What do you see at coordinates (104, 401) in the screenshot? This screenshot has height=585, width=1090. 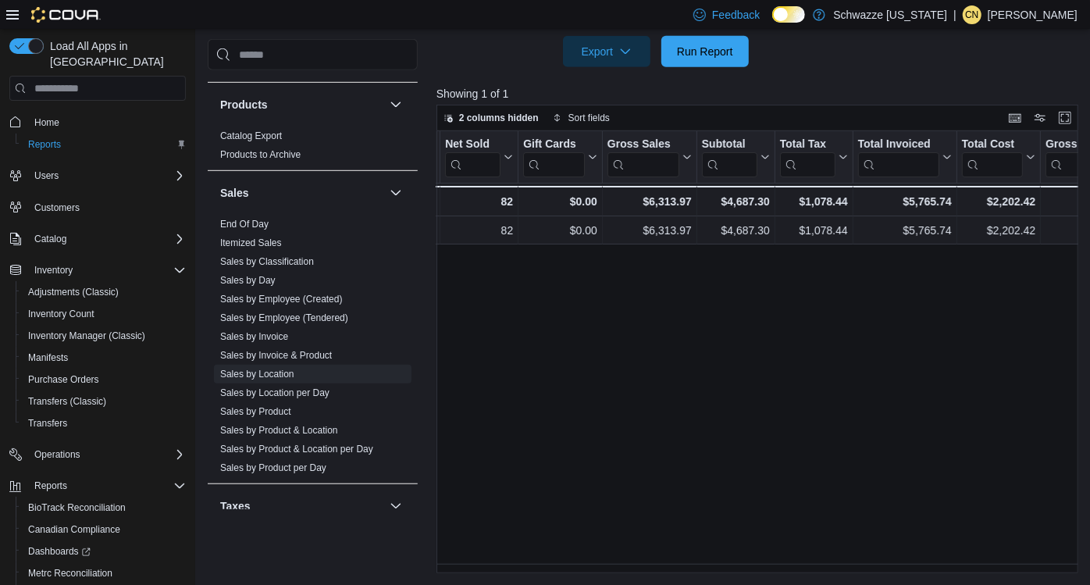 I see `button: Transfers (Classic)` at bounding box center [104, 401].